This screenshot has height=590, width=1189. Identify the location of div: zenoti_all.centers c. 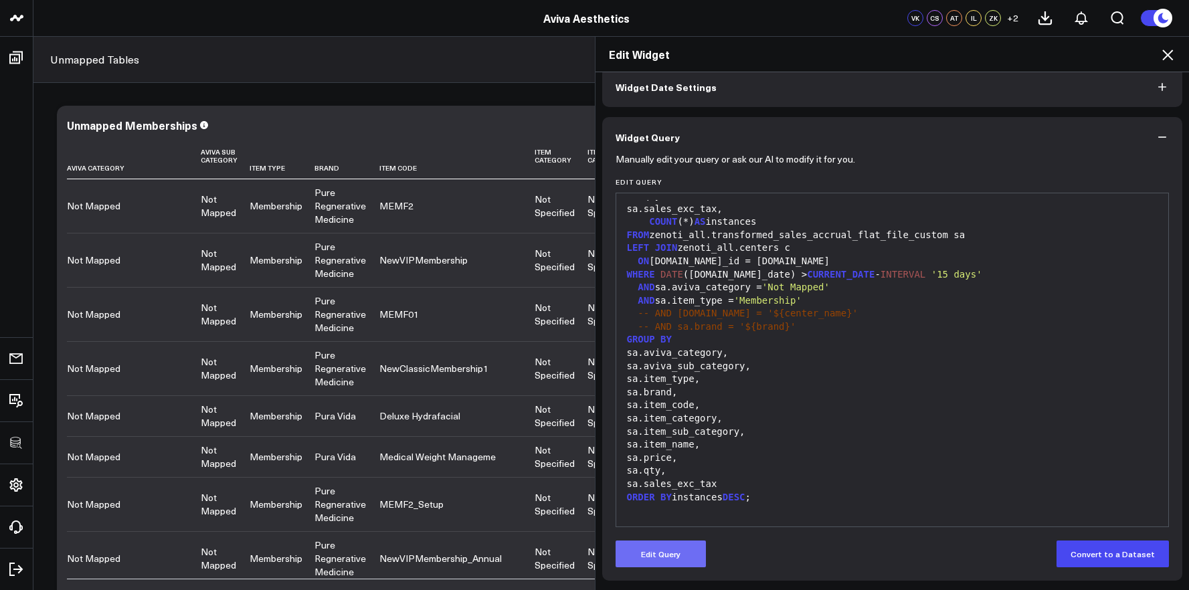
(893, 248).